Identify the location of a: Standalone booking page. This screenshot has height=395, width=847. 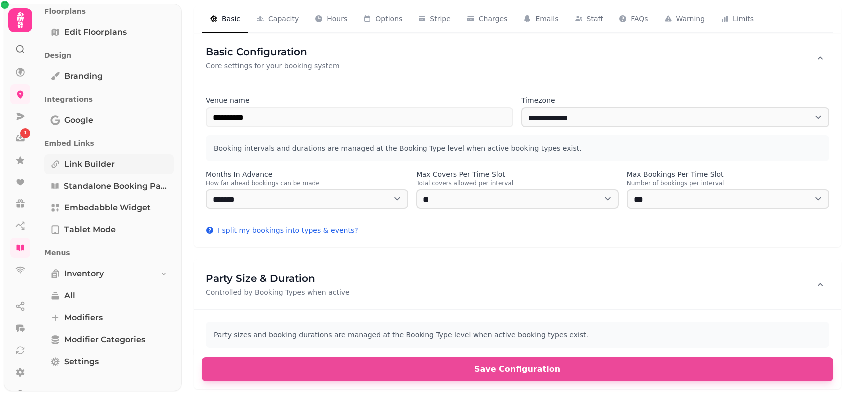
(109, 186).